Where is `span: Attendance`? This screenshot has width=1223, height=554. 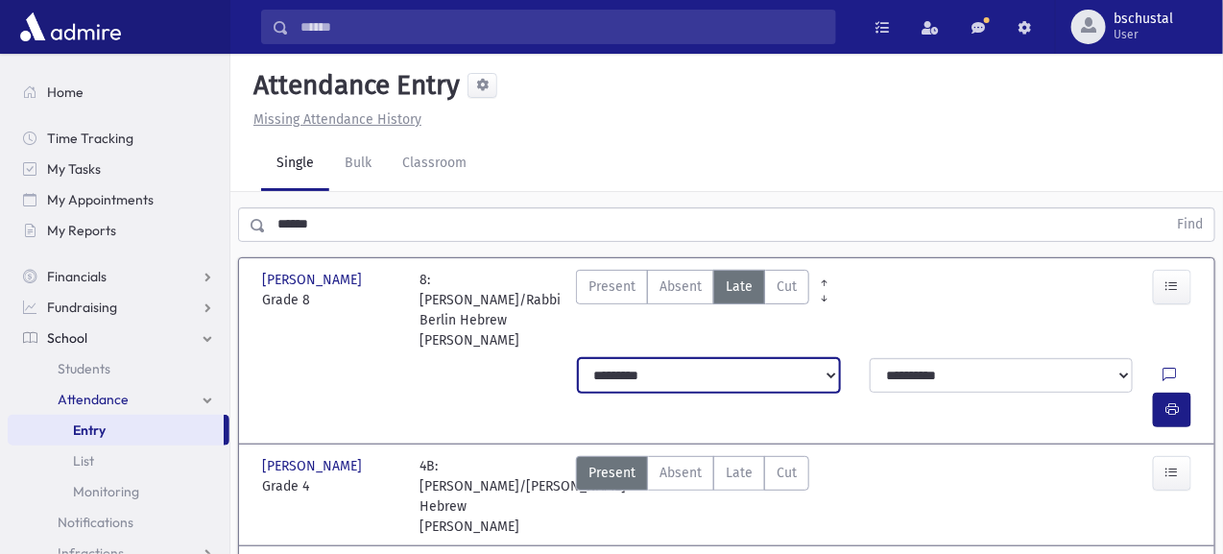
span: Attendance is located at coordinates (93, 399).